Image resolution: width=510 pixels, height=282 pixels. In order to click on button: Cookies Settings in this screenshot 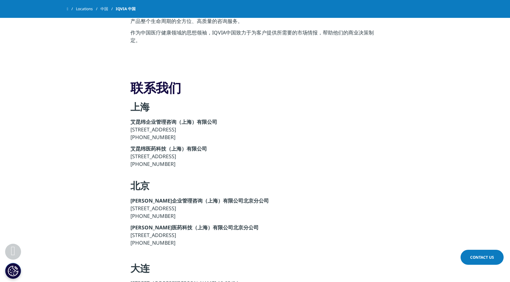, I will do `click(13, 271)`.